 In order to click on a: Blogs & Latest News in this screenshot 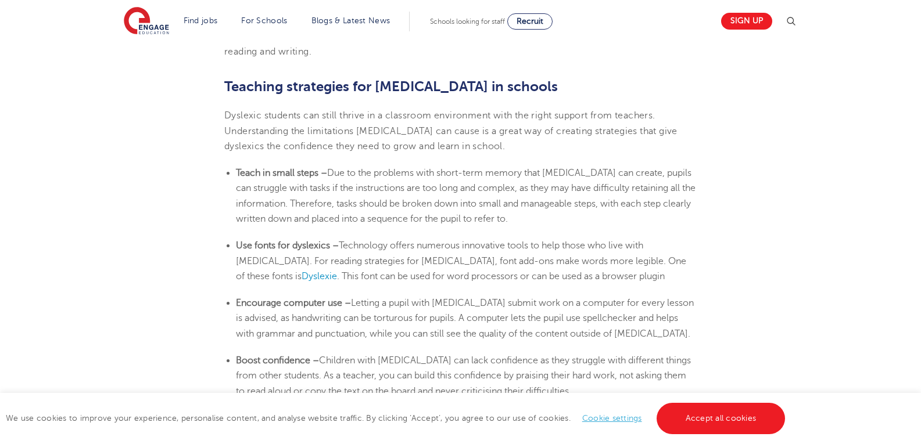, I will do `click(351, 20)`.